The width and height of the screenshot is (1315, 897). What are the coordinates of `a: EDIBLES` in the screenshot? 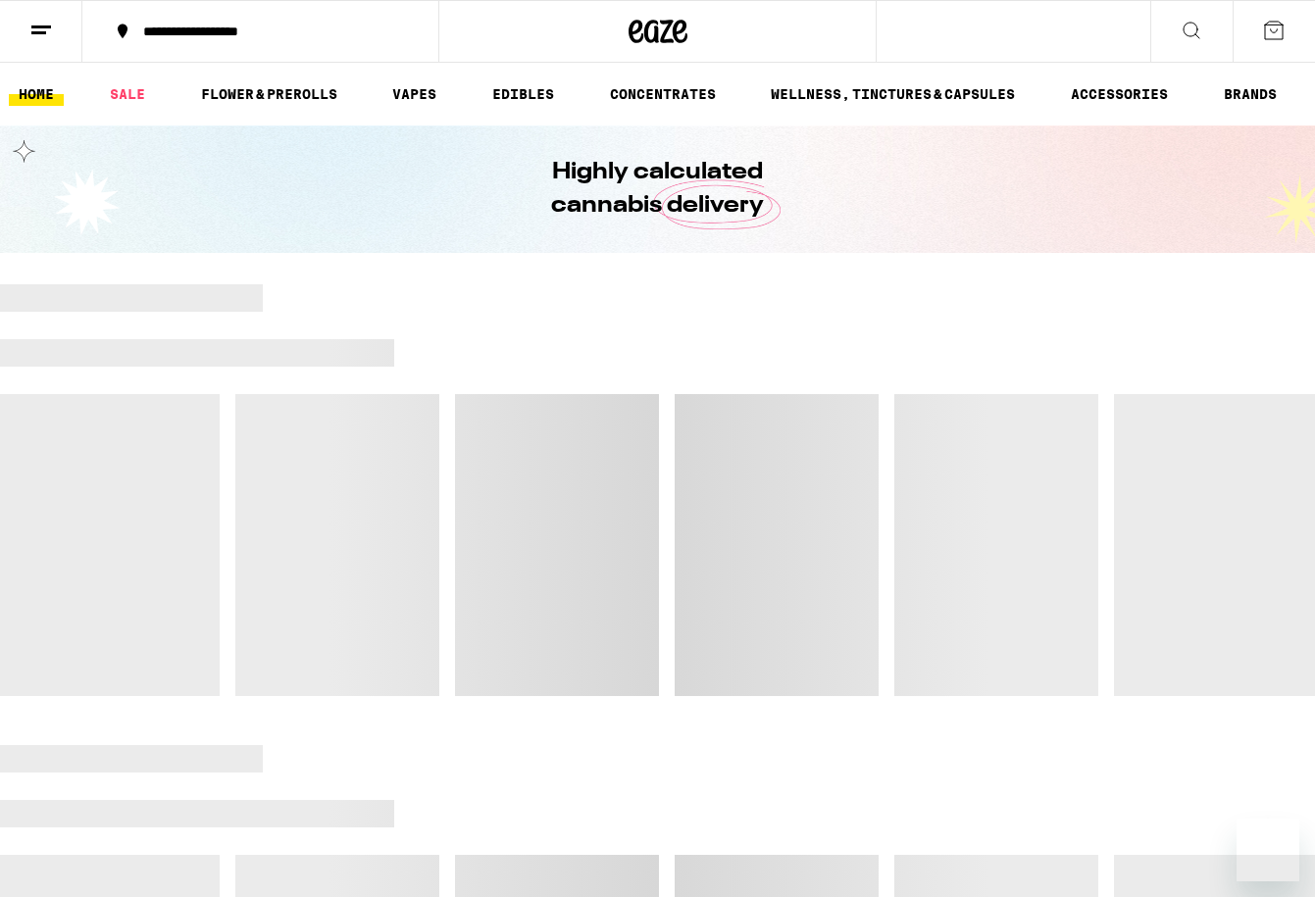 It's located at (522, 94).